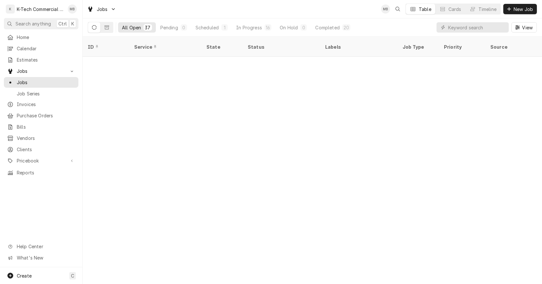 The image size is (542, 284). What do you see at coordinates (515, 47) in the screenshot?
I see `div: Source` at bounding box center [515, 47].